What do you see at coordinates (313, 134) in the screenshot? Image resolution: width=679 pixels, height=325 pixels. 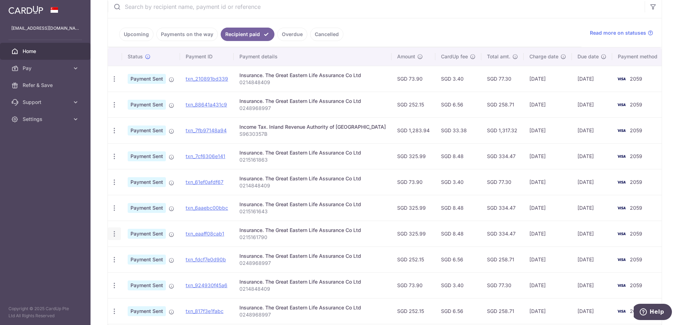 I see `p: S9630357B` at bounding box center [313, 134].